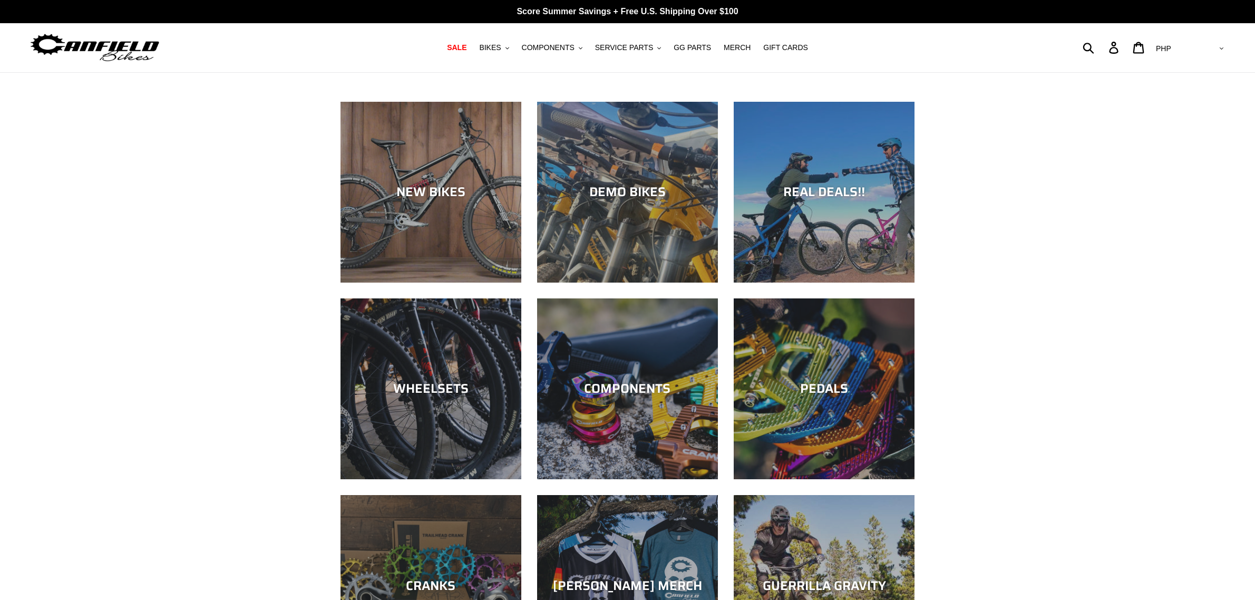 The width and height of the screenshot is (1255, 600). Describe the element at coordinates (627, 388) in the screenshot. I see `div: COMPONENTS` at that location.